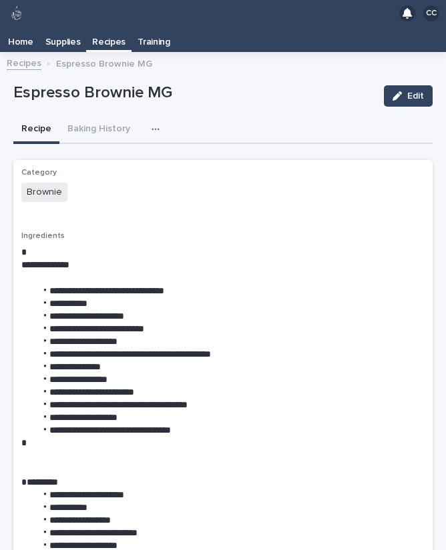 Image resolution: width=446 pixels, height=550 pixels. Describe the element at coordinates (415, 96) in the screenshot. I see `span: Edit` at that location.